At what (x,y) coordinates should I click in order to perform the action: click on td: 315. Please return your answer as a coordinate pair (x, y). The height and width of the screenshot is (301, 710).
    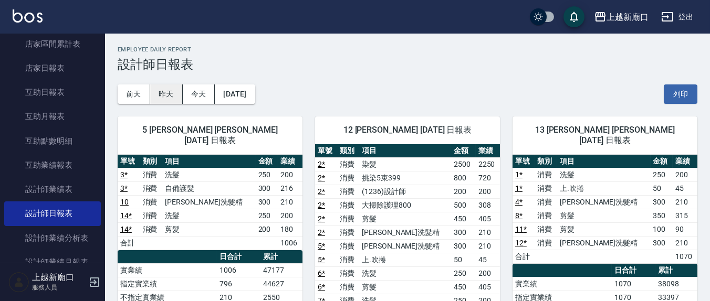
    Looking at the image, I should click on (684, 216).